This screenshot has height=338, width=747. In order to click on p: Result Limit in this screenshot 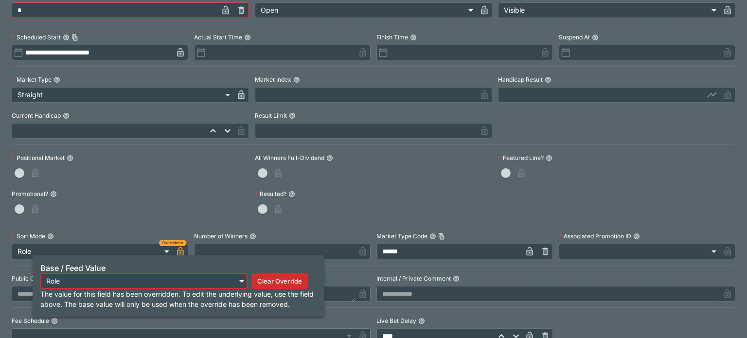, I will do `click(271, 115)`.